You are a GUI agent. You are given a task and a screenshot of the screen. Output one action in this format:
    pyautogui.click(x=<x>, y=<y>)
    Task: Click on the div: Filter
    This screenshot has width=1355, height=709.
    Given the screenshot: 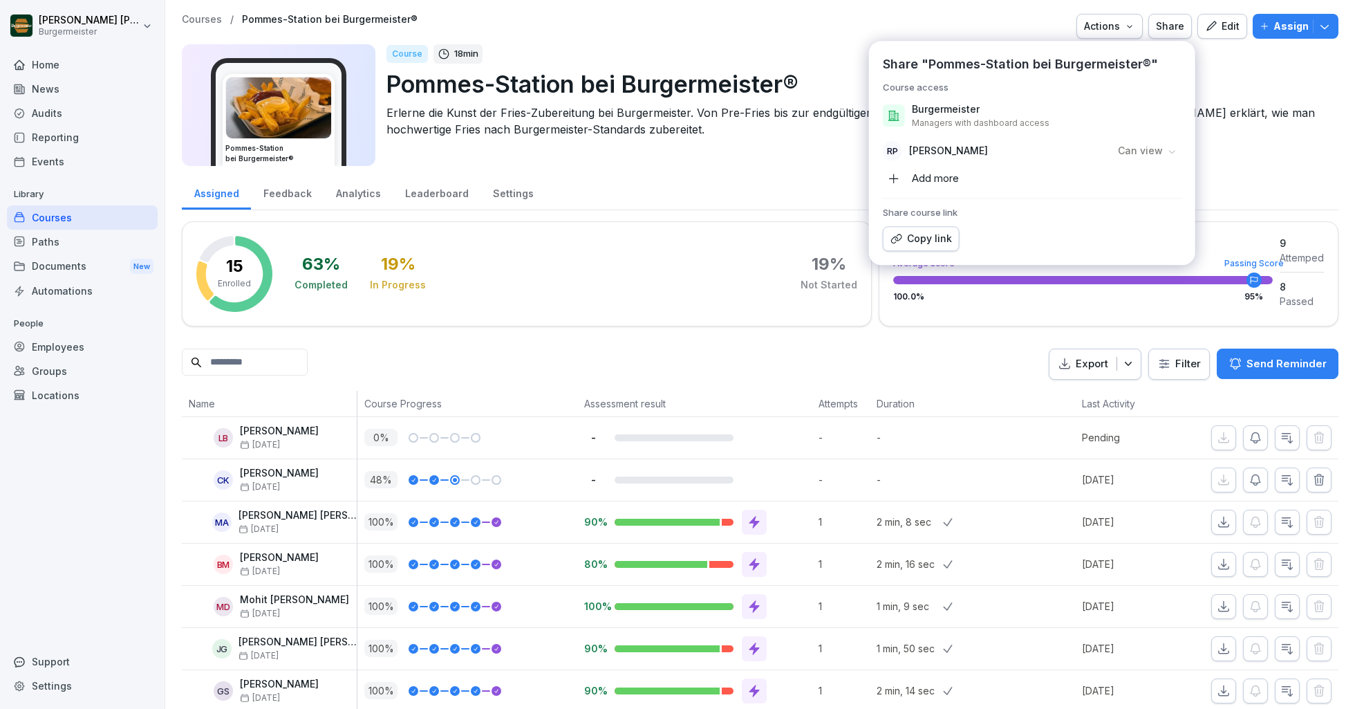 What is the action you would take?
    pyautogui.click(x=1179, y=364)
    